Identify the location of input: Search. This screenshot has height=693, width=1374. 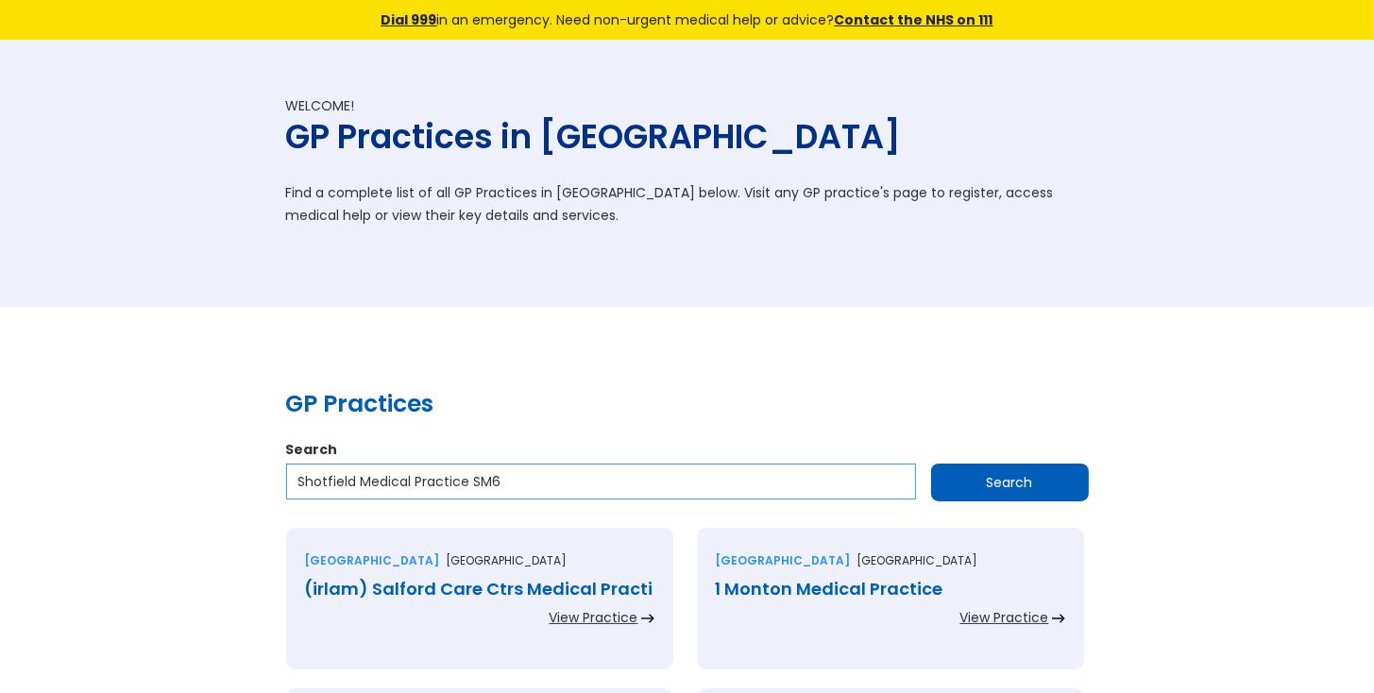
(1009, 483).